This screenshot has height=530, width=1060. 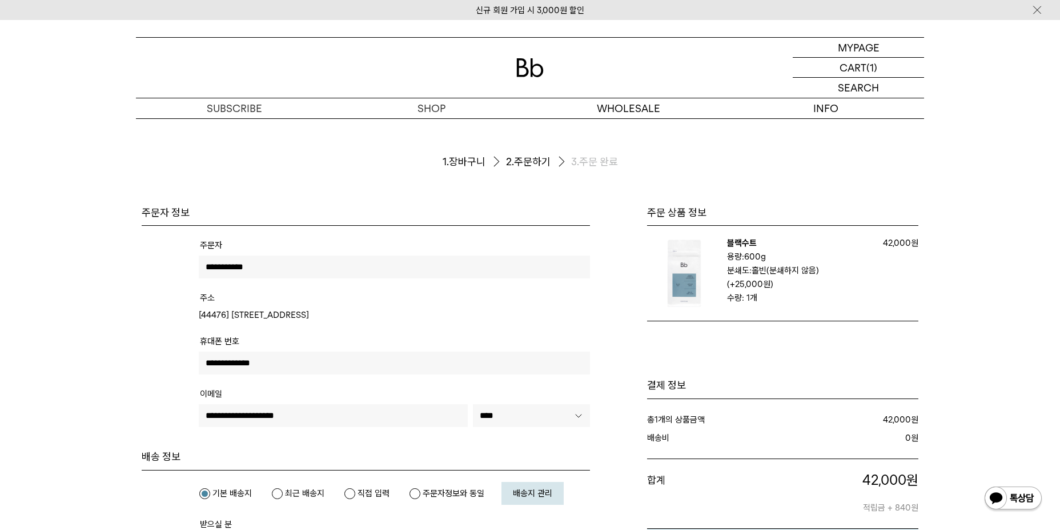 What do you see at coordinates (742, 243) in the screenshot?
I see `a: 블랙수트` at bounding box center [742, 243].